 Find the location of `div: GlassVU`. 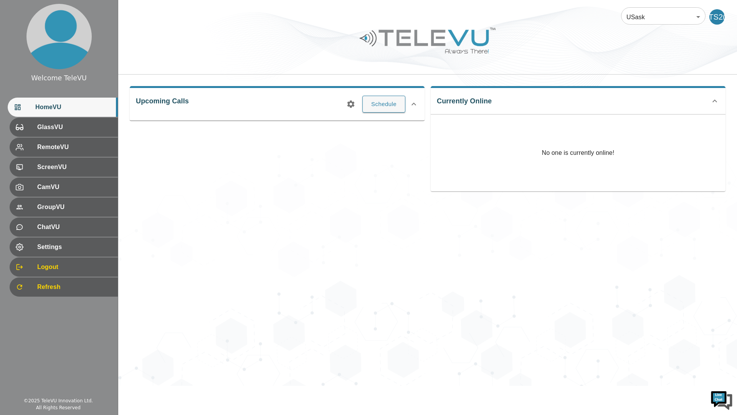

div: GlassVU is located at coordinates (64, 127).